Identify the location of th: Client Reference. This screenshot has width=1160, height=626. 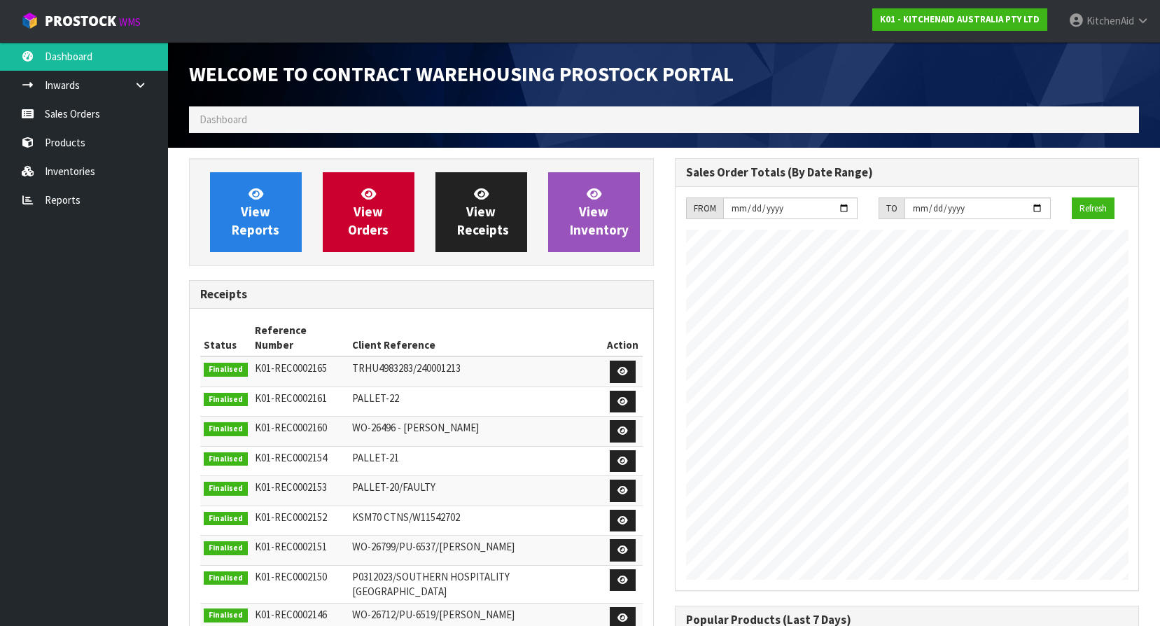
(476, 338).